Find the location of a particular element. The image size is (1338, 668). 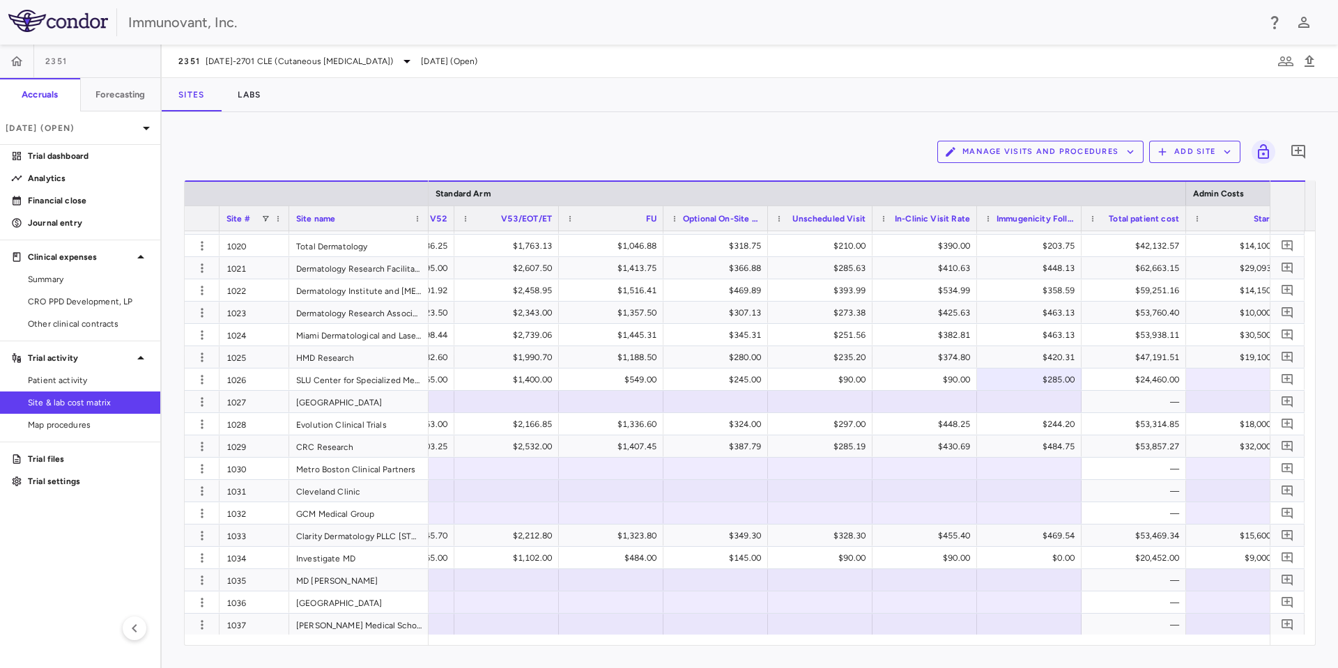

div: $47,191.51 is located at coordinates (1136, 357).